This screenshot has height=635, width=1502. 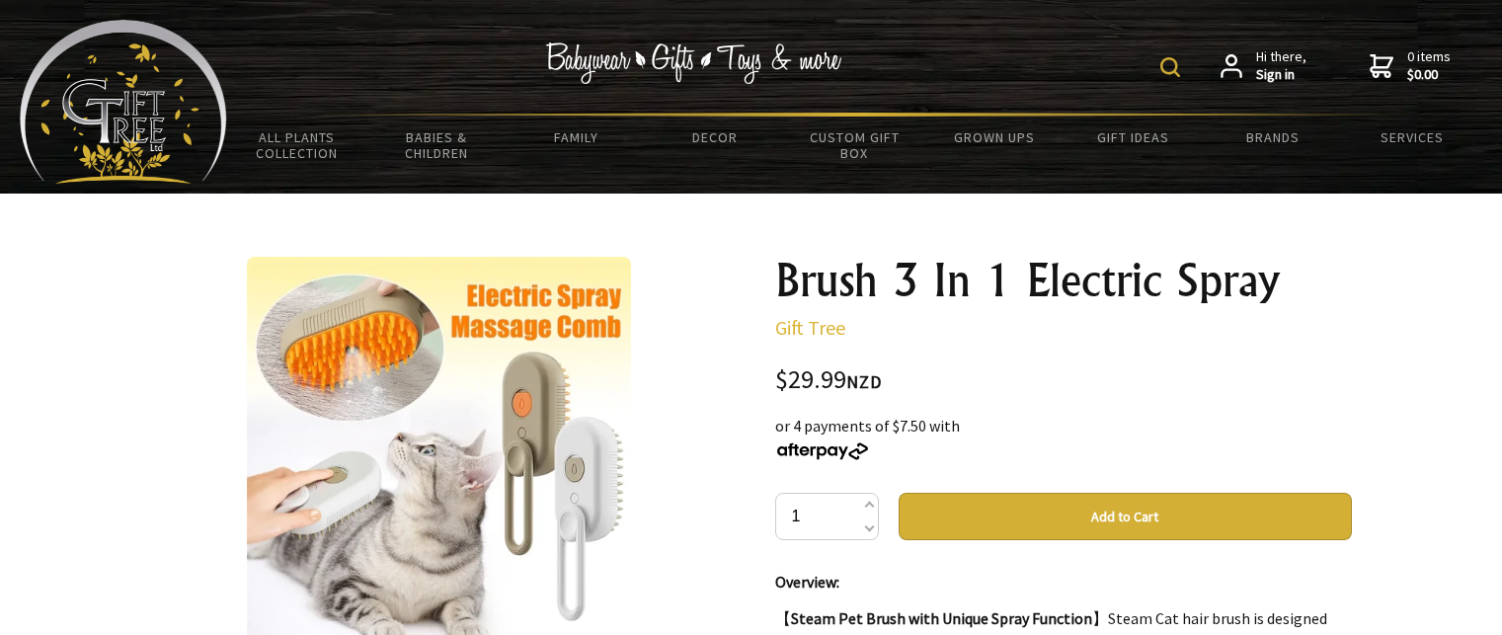 What do you see at coordinates (1133, 137) in the screenshot?
I see `a: Gift Ideas` at bounding box center [1133, 137].